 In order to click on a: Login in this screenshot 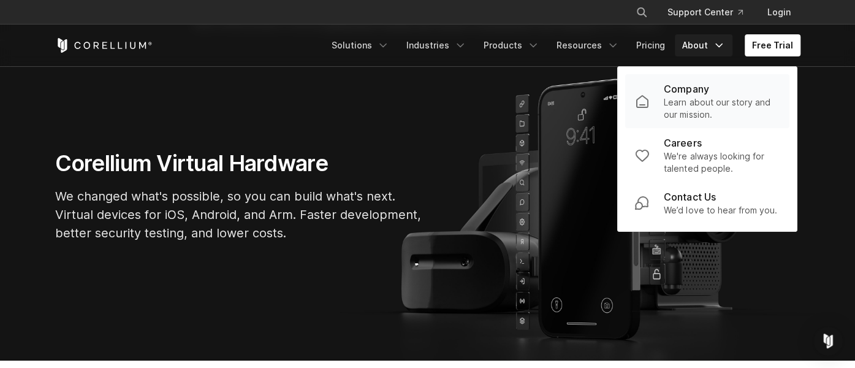, I will do `click(779, 12)`.